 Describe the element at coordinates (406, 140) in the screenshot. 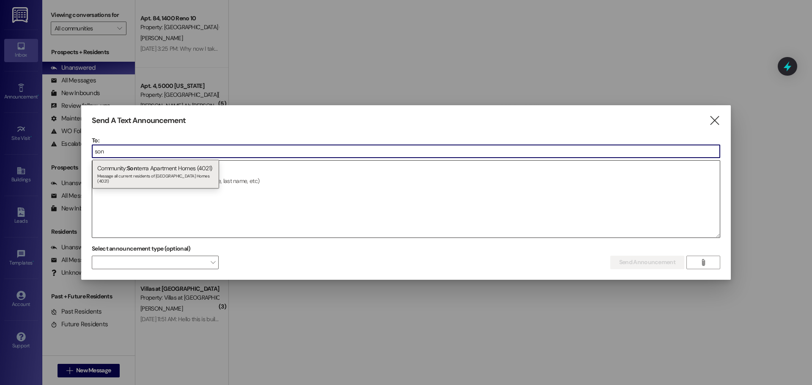

I see `p: To:` at that location.